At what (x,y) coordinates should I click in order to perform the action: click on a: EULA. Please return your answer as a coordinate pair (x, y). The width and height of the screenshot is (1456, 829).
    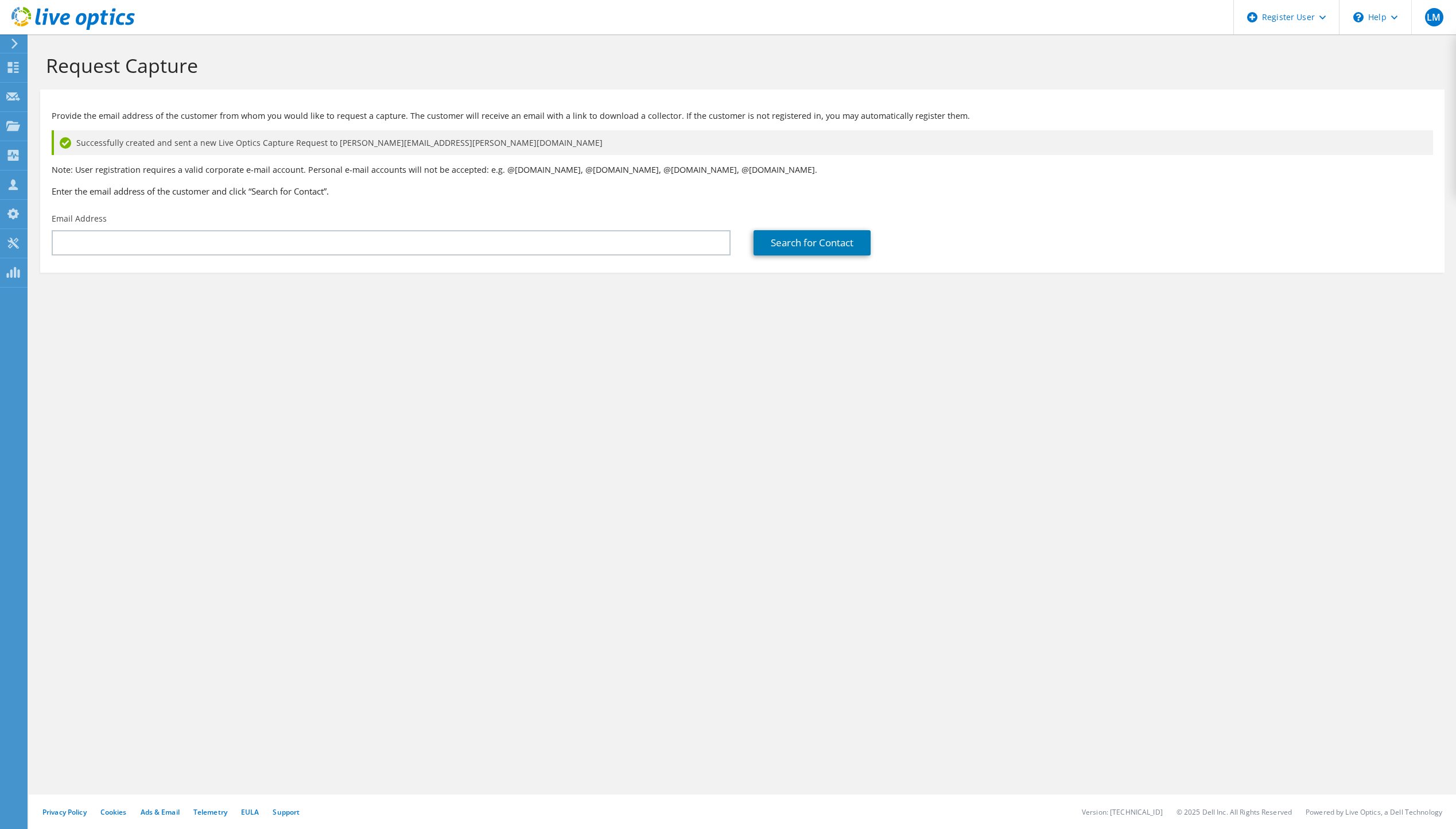
    Looking at the image, I should click on (250, 812).